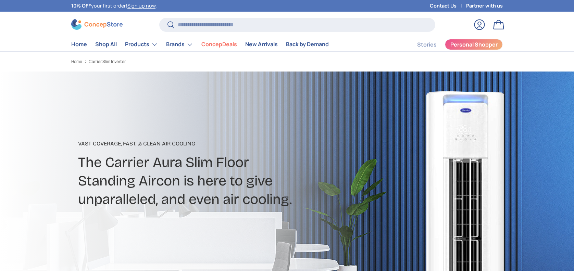 Image resolution: width=574 pixels, height=271 pixels. I want to click on strong: 10% OFF, so click(81, 5).